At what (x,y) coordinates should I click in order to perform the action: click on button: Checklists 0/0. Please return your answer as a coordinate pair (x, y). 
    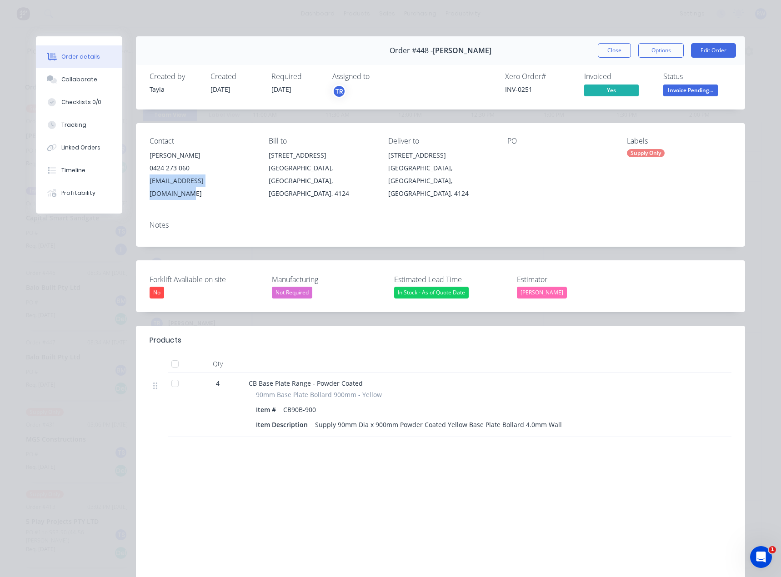
    Looking at the image, I should click on (79, 102).